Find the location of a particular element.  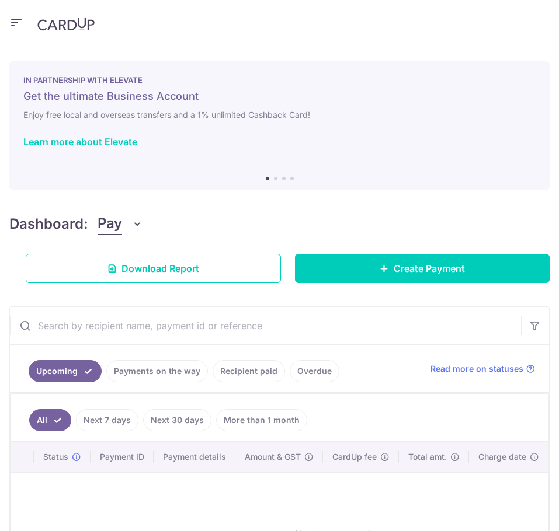

a: Create Payment is located at coordinates (422, 268).